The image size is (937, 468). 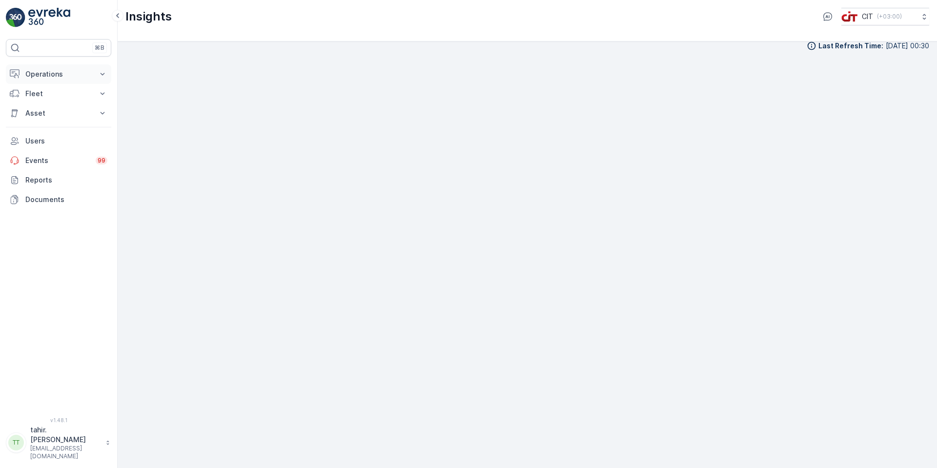 I want to click on p: Documents, so click(x=66, y=200).